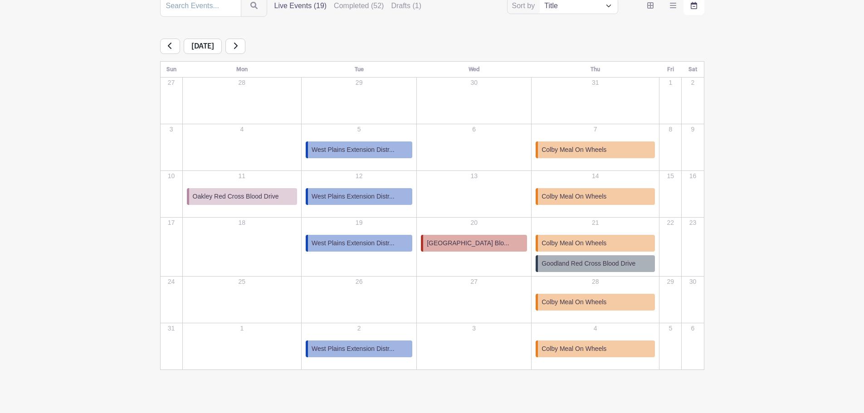 The image size is (864, 413). Describe the element at coordinates (359, 6) in the screenshot. I see `label: Completed (52)` at that location.